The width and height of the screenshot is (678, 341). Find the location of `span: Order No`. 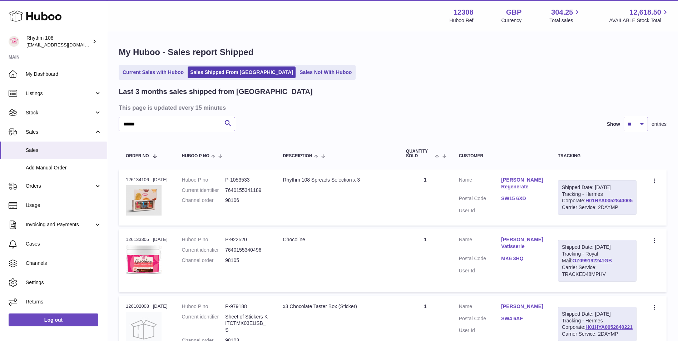

span: Order No is located at coordinates (137, 156).